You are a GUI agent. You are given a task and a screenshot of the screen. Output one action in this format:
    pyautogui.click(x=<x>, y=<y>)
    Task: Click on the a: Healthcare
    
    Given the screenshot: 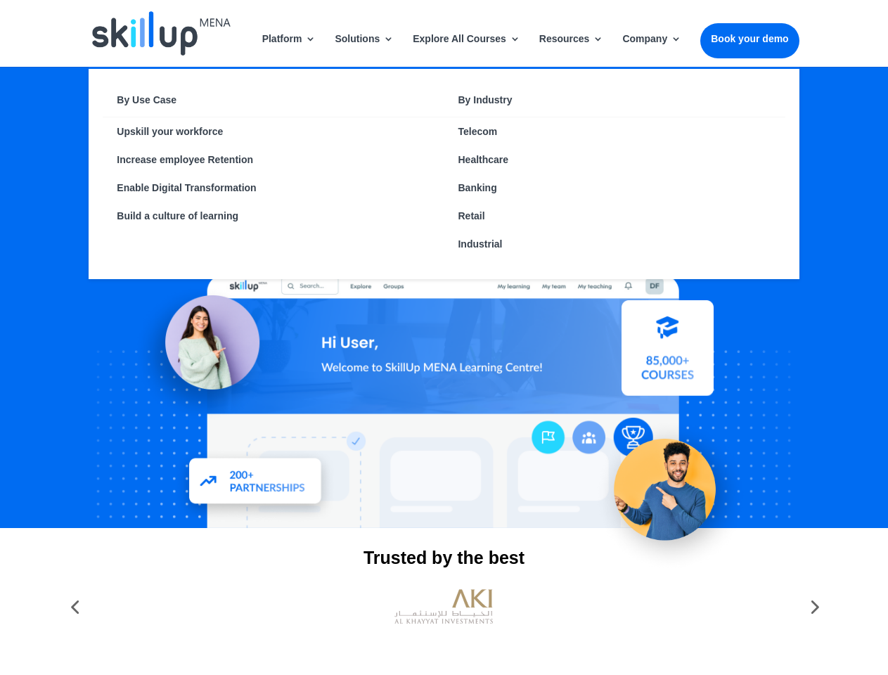 What is the action you would take?
    pyautogui.click(x=614, y=160)
    